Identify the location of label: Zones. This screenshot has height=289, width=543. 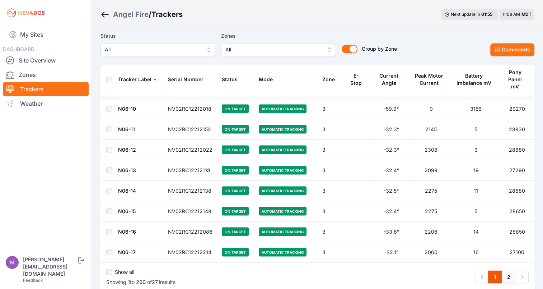
(278, 36).